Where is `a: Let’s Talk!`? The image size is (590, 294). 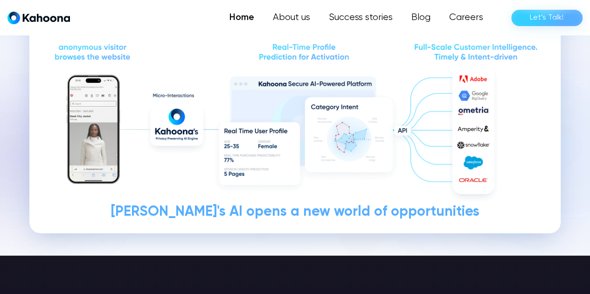 a: Let’s Talk! is located at coordinates (547, 18).